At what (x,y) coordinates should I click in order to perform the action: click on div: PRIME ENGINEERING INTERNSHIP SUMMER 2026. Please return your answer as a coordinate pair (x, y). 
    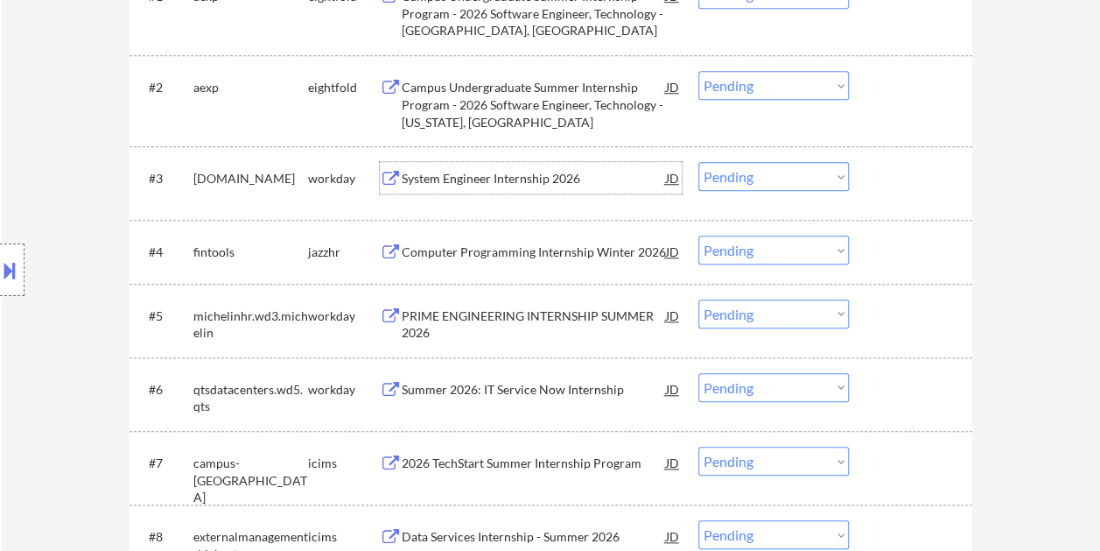
    Looking at the image, I should click on (534, 324).